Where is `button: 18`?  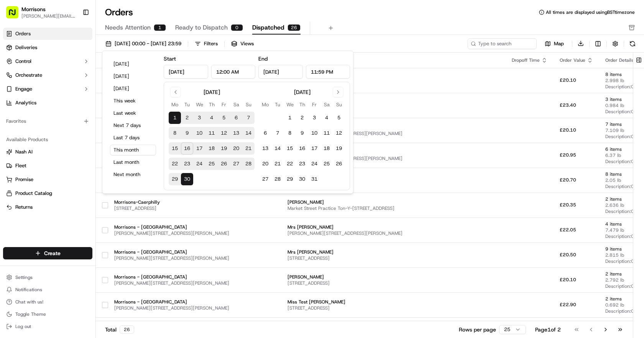
button: 18 is located at coordinates (212, 148).